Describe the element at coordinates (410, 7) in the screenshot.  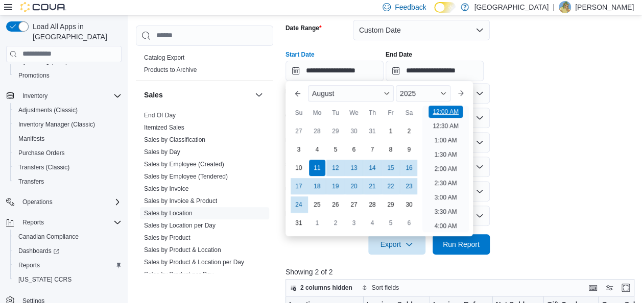
I see `span: Feedback` at that location.